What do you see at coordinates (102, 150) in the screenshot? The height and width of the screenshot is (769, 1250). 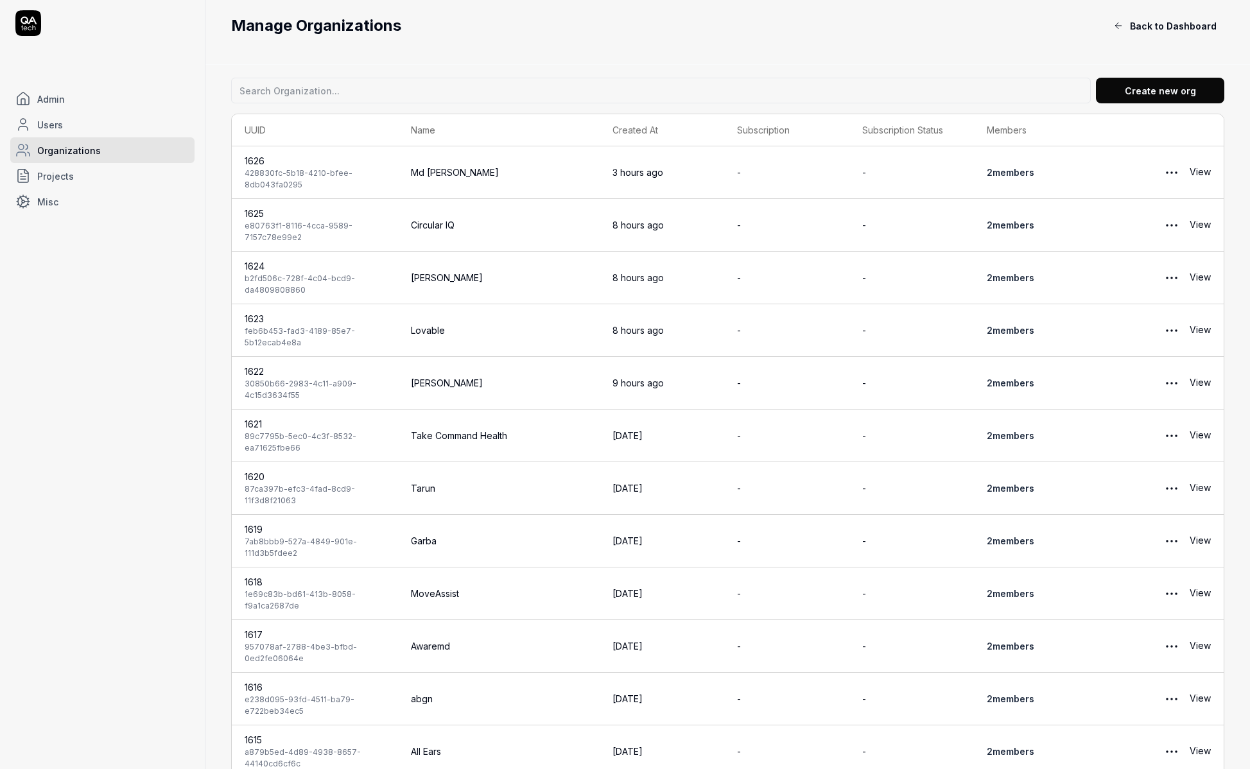 I see `a: Organizations` at bounding box center [102, 150].